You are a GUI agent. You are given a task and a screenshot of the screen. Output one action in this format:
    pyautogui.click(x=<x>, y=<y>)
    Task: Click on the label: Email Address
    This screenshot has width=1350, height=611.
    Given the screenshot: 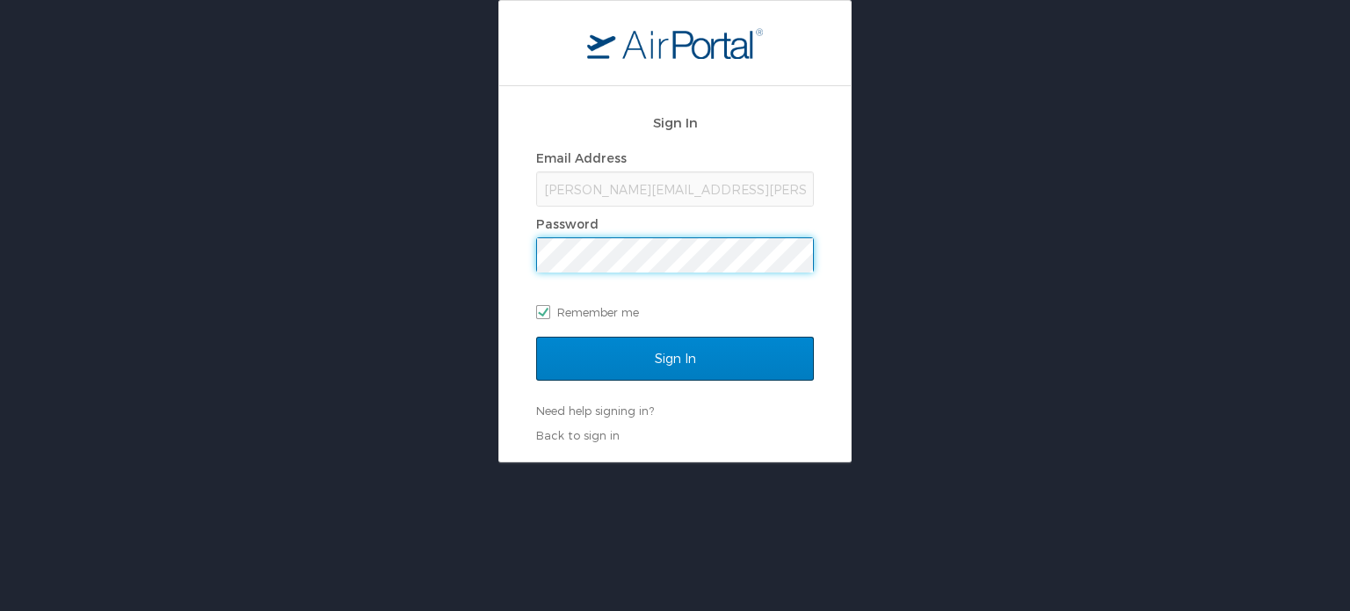 What is the action you would take?
    pyautogui.click(x=581, y=157)
    